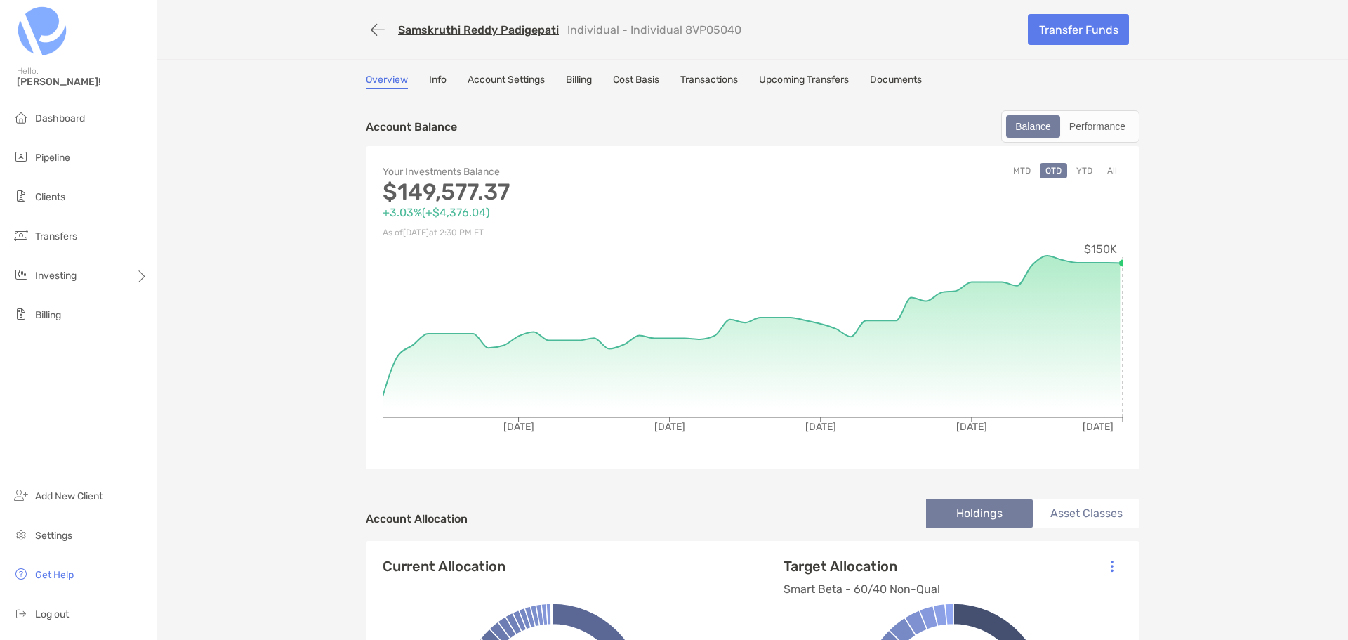 The width and height of the screenshot is (1348, 640). I want to click on a: Cost Basis, so click(636, 81).